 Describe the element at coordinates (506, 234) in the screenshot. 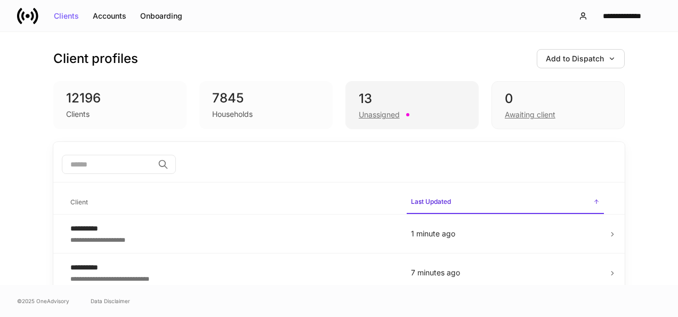

I see `p: 1 minute ago` at that location.